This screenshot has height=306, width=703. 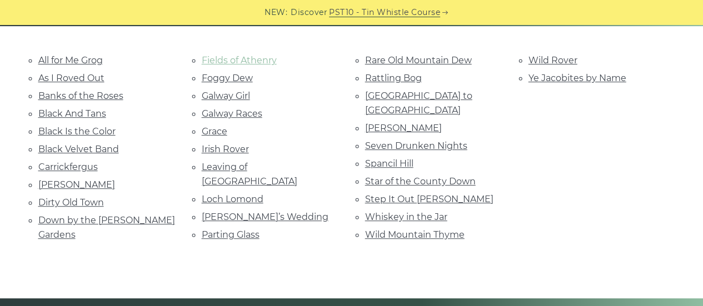 I want to click on a: Fields of Athenry, so click(x=239, y=60).